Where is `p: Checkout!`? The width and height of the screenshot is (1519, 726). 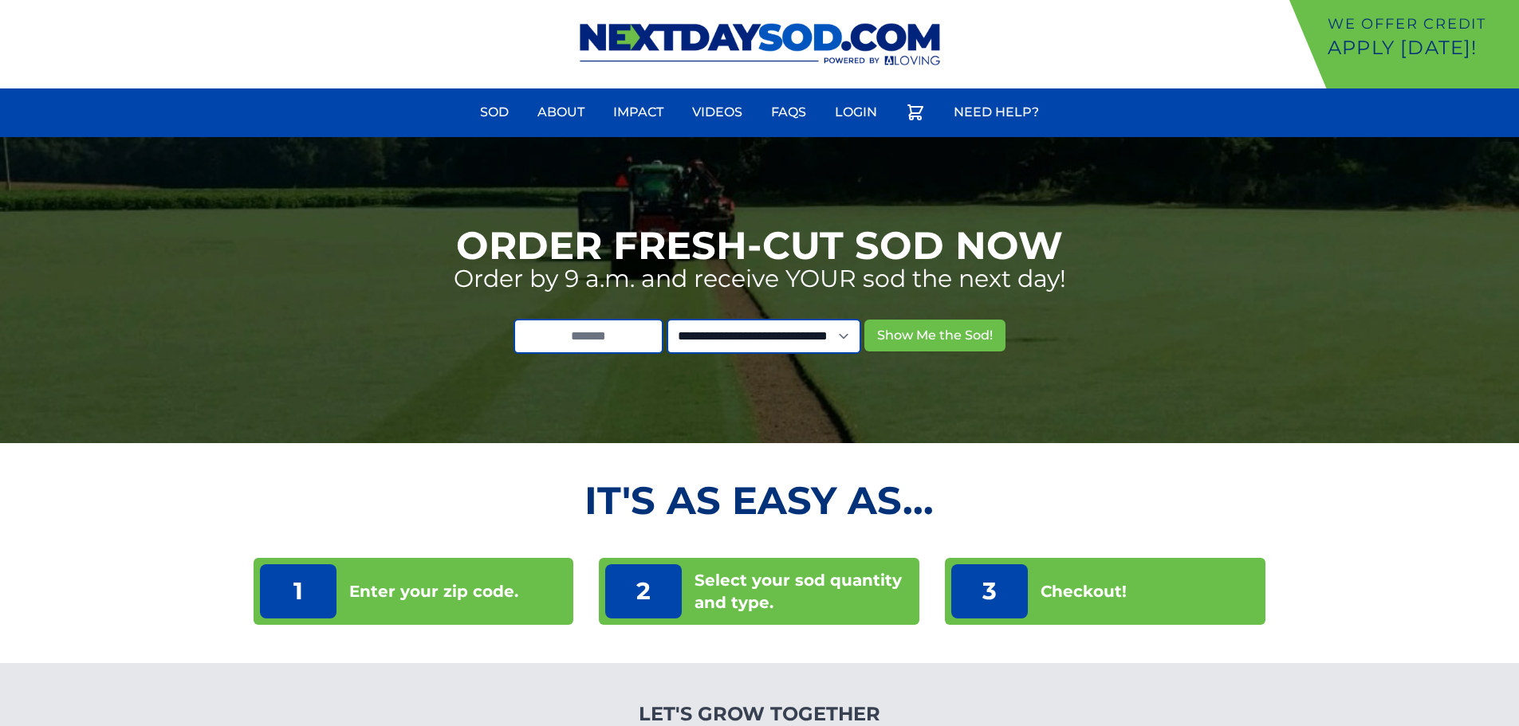 p: Checkout! is located at coordinates (1083, 592).